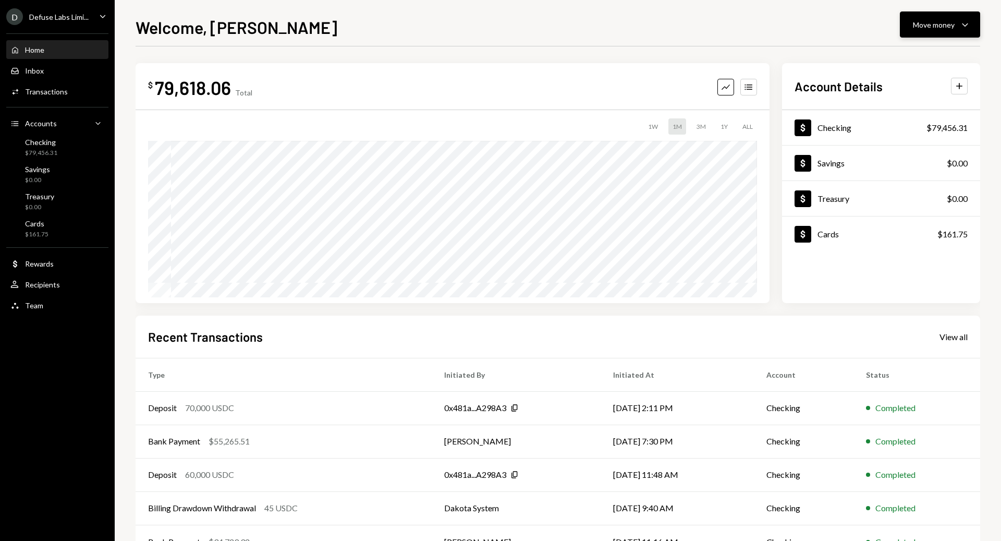  Describe the element at coordinates (193, 87) in the screenshot. I see `div: 79,618.06` at that location.